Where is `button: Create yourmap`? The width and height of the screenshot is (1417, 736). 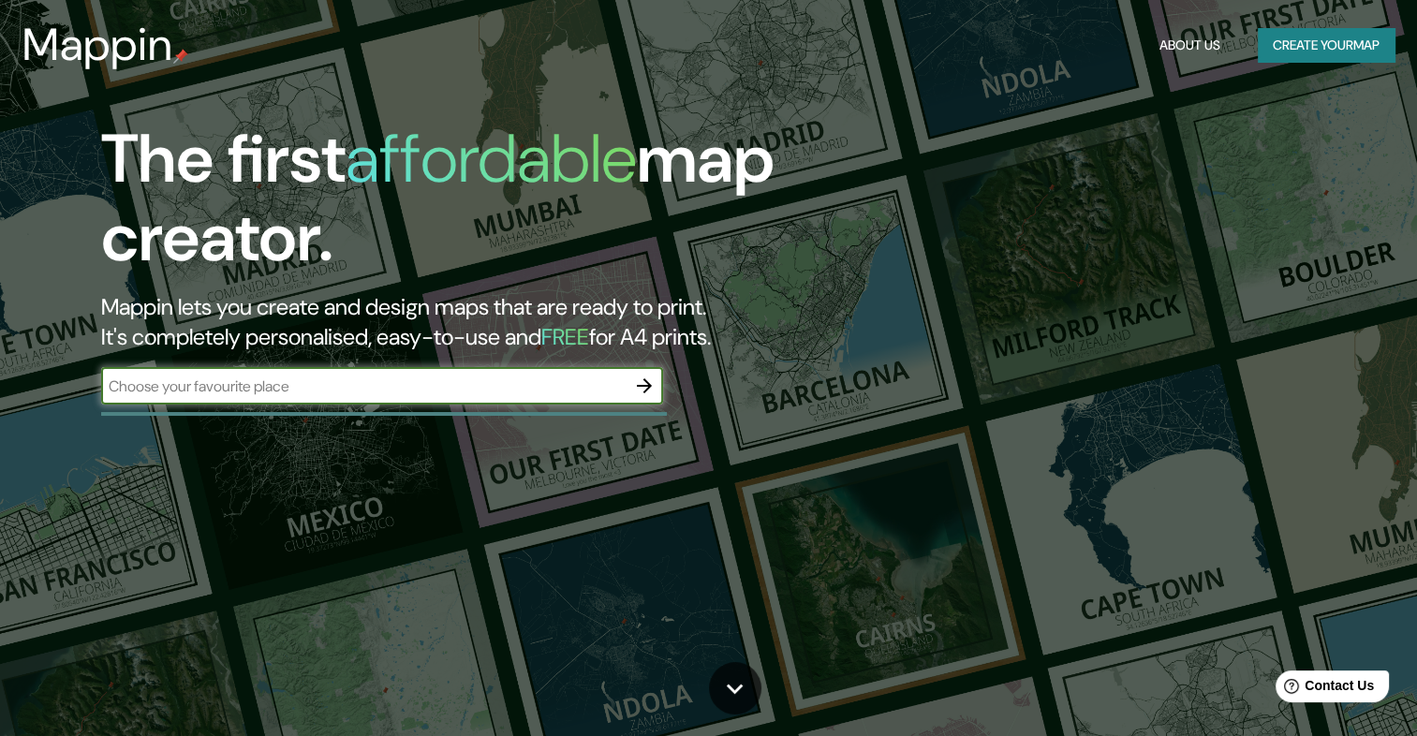 button: Create yourmap is located at coordinates (1327, 45).